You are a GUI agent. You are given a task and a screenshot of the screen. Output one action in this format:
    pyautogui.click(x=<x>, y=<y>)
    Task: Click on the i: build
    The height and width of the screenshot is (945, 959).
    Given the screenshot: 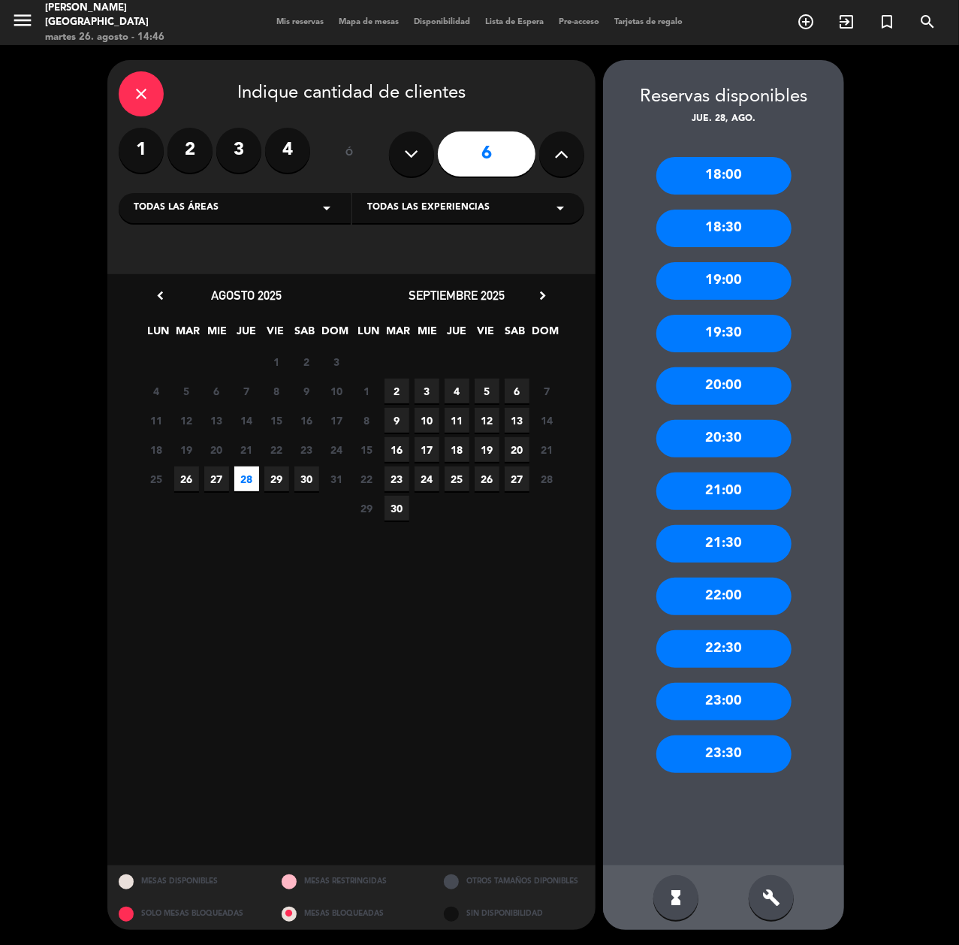 What is the action you would take?
    pyautogui.click(x=771, y=897)
    